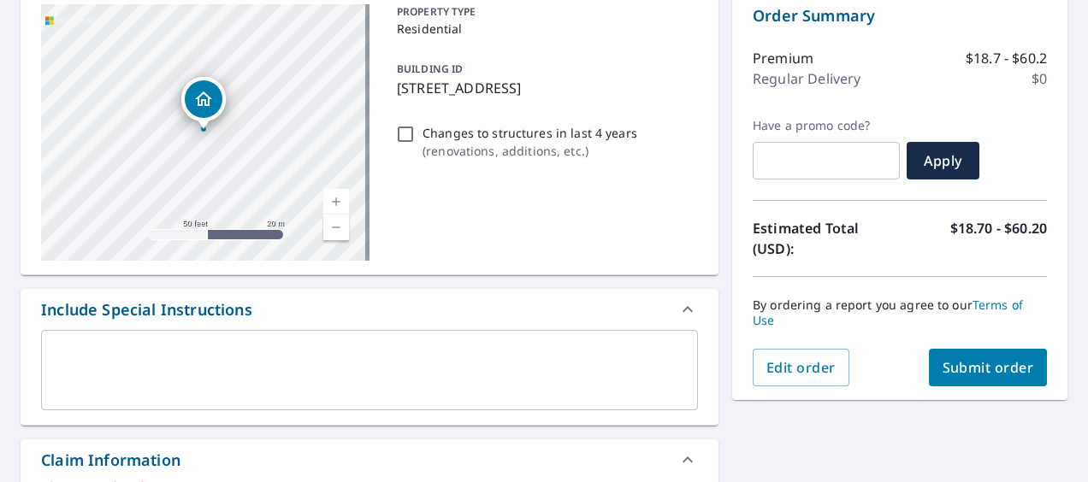 Image resolution: width=1088 pixels, height=482 pixels. I want to click on a: Terms of Use, so click(888, 312).